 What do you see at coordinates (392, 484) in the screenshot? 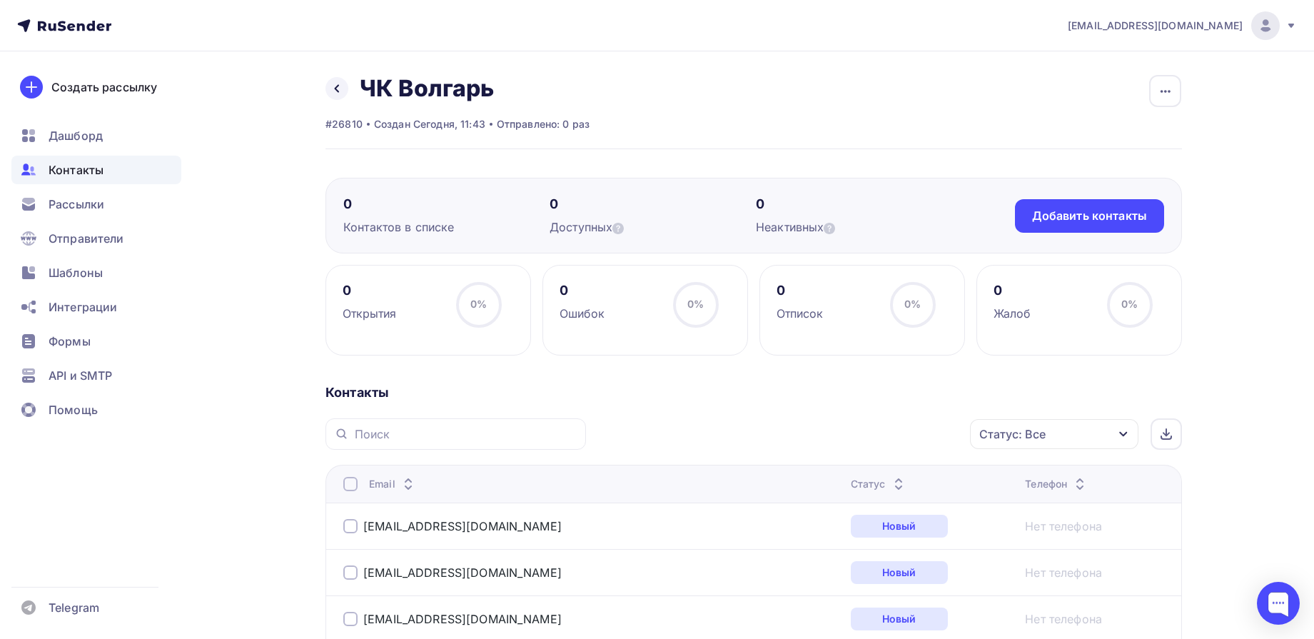
I see `div: Email` at bounding box center [392, 484].